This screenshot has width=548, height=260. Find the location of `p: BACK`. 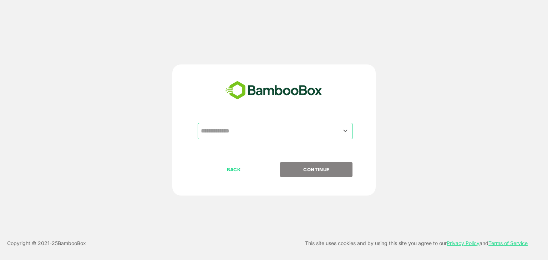

p: BACK is located at coordinates (234, 170).